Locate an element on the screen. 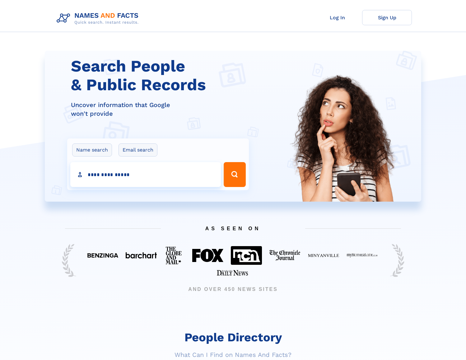 The height and width of the screenshot is (360, 466). button: Search Button is located at coordinates (234, 174).